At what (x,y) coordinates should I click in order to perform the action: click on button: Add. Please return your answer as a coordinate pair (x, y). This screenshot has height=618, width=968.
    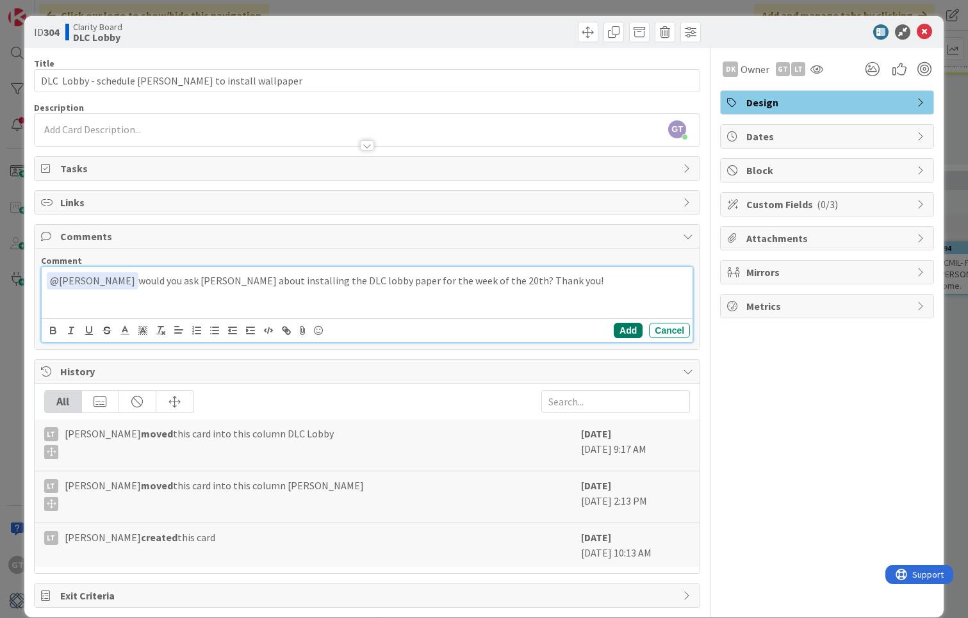
    Looking at the image, I should click on (628, 331).